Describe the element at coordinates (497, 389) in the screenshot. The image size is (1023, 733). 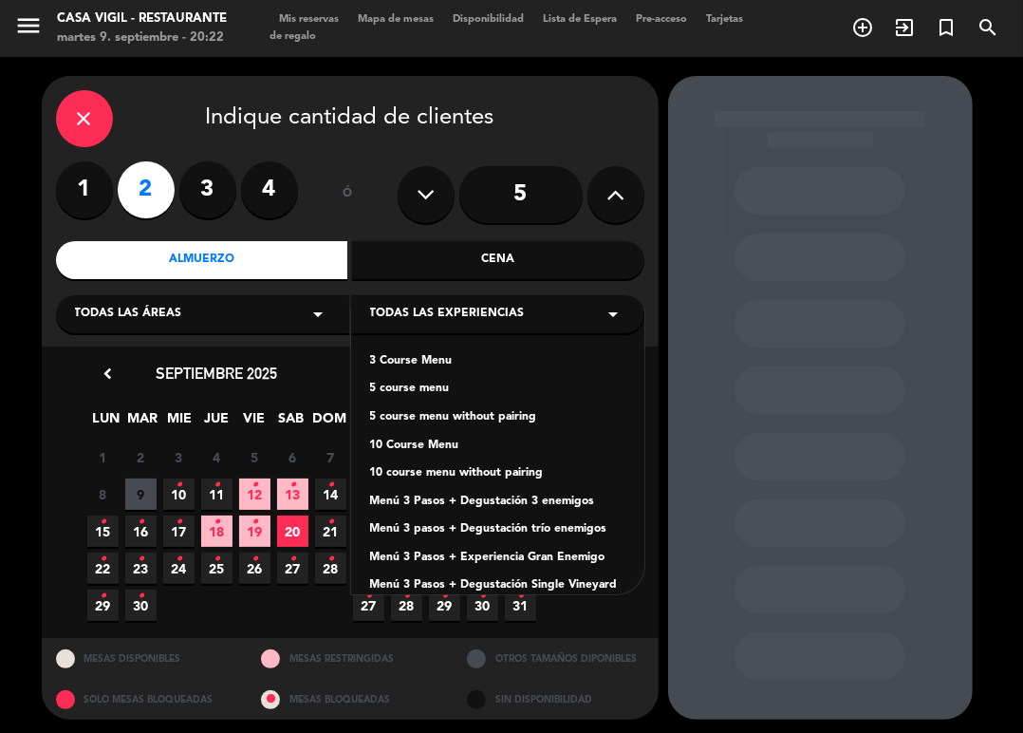
I see `div: 5 course menu` at that location.